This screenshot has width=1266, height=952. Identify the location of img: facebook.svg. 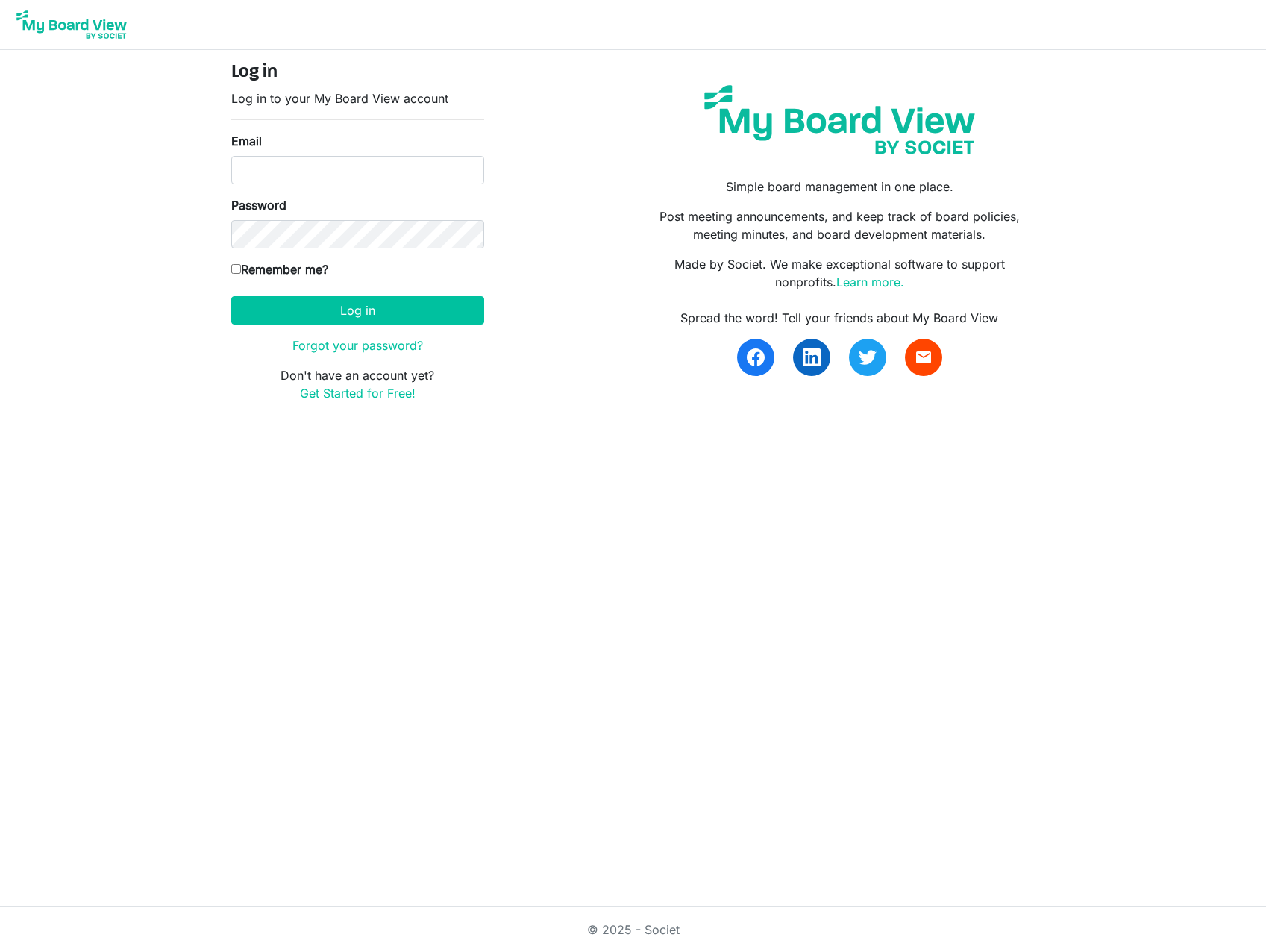
(756, 358).